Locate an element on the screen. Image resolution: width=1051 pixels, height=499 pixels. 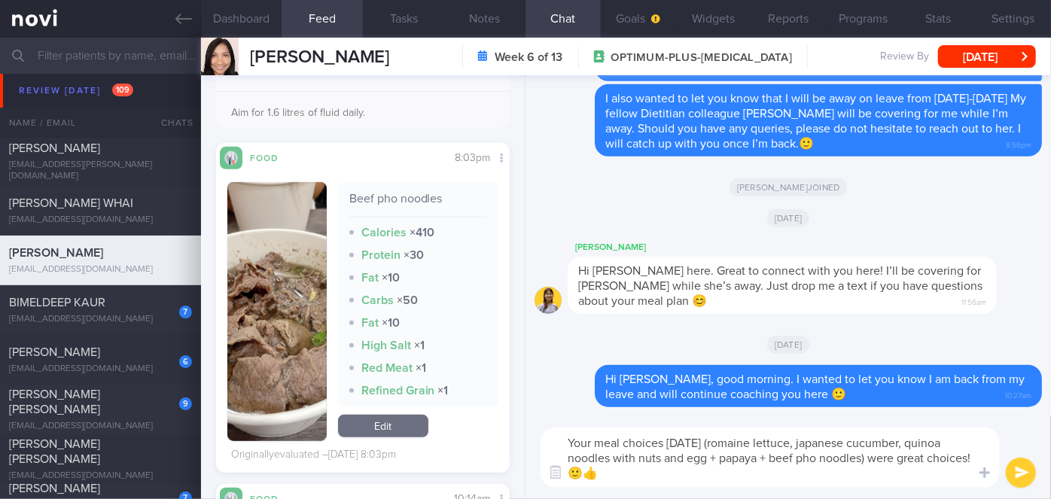
img: Beef pho noodles is located at coordinates (277, 312).